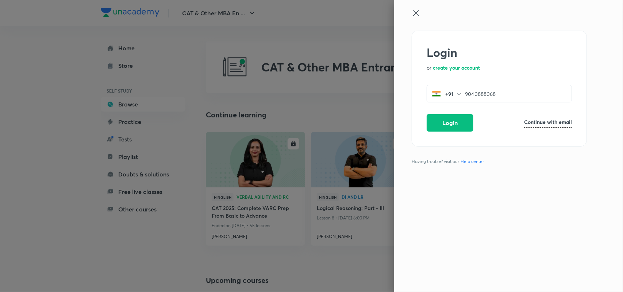 This screenshot has width=623, height=292. What do you see at coordinates (450, 123) in the screenshot?
I see `button: Login` at bounding box center [450, 123].